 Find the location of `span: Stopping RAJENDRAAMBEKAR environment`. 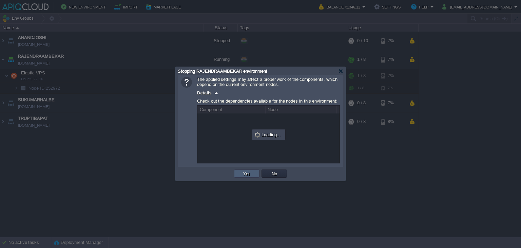

span: Stopping RAJENDRAAMBEKAR environment is located at coordinates (223, 71).